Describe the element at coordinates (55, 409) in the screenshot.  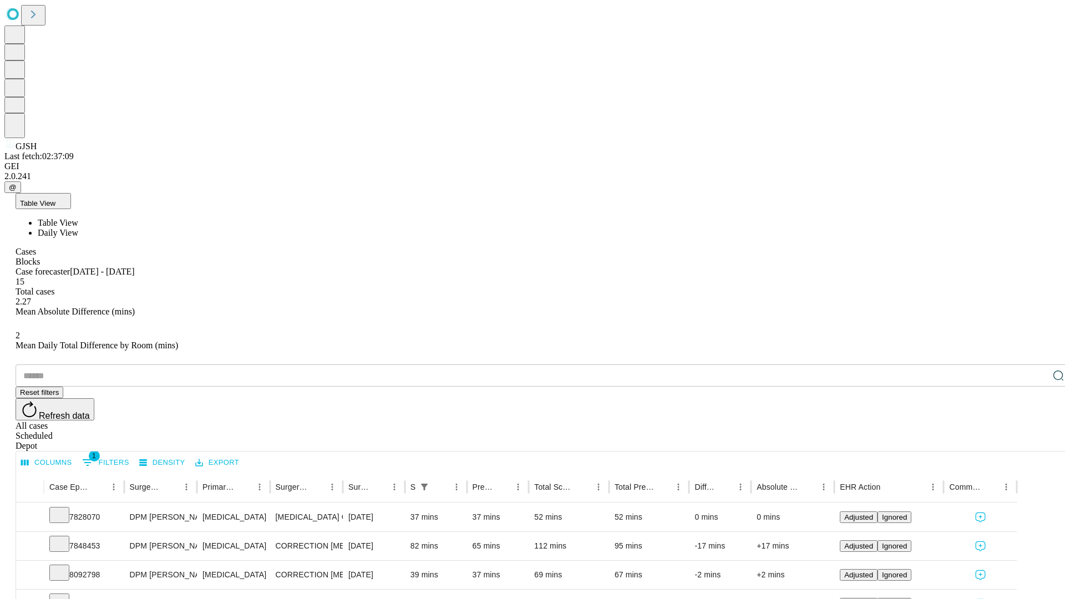
I see `button: Refresh data` at that location.